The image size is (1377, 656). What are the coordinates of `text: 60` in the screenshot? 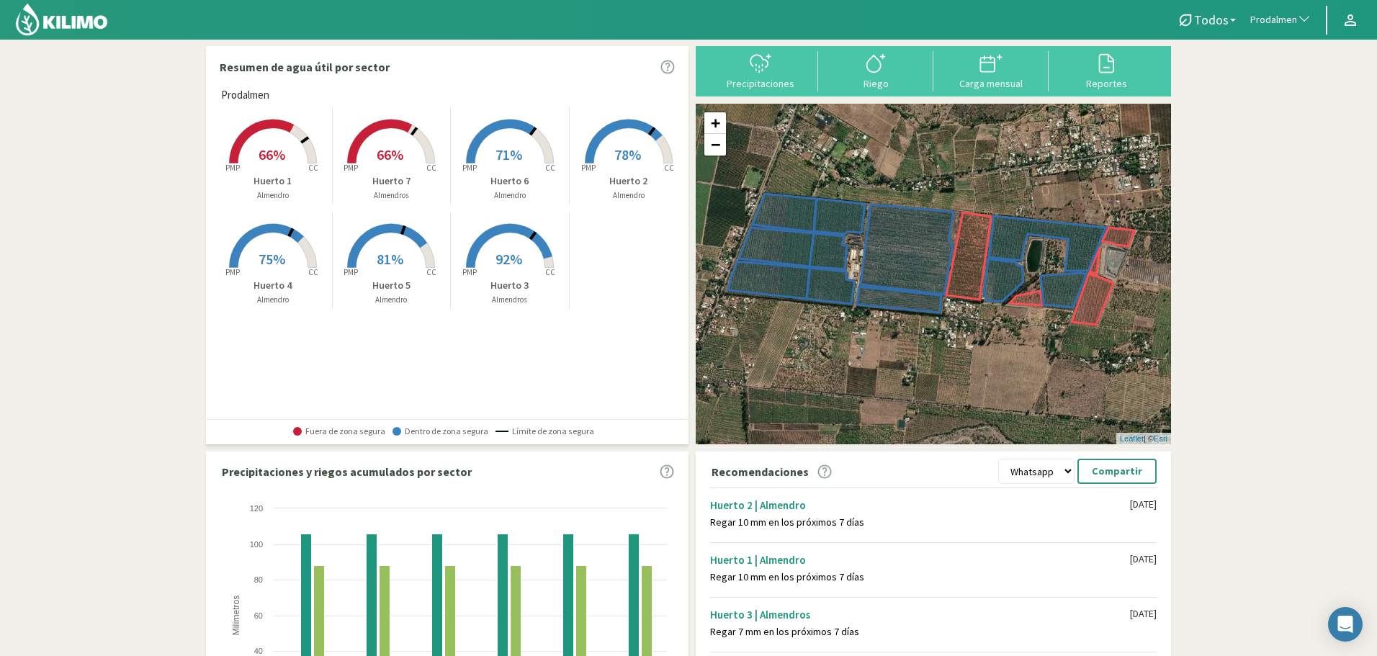 It's located at (259, 616).